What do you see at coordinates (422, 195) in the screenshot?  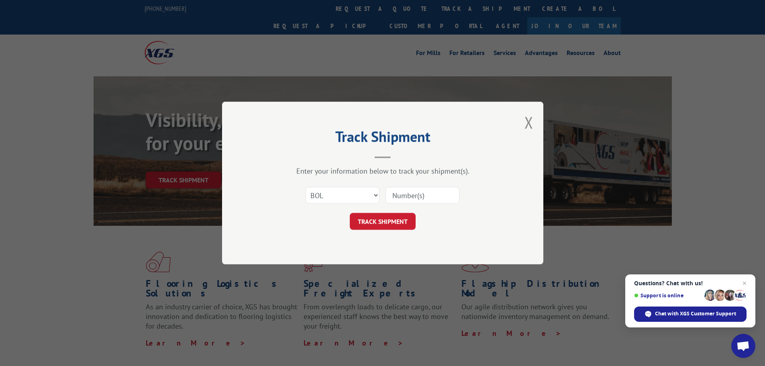 I see `input: Number(s)` at bounding box center [422, 195].